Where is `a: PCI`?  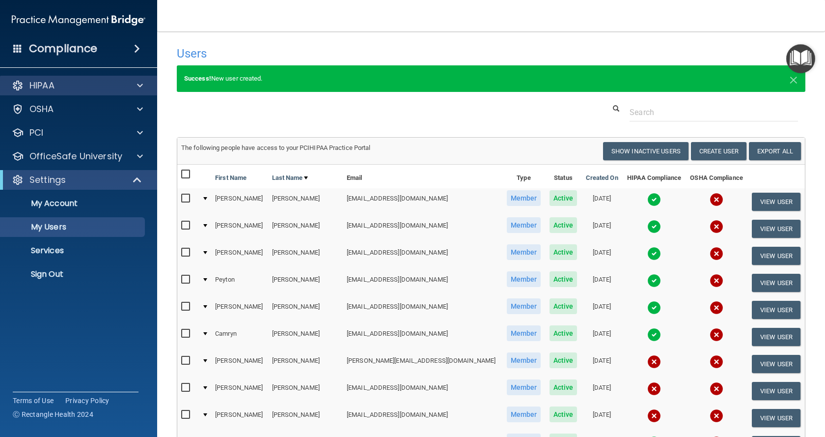
a: PCI is located at coordinates (77, 133).